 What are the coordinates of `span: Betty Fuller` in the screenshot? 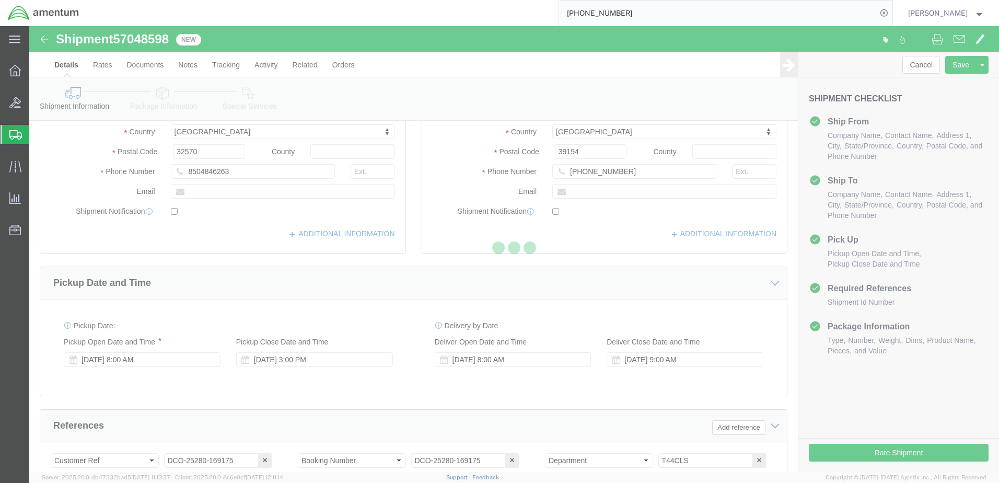 It's located at (938, 13).